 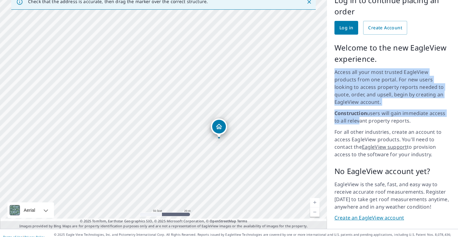 What do you see at coordinates (392, 143) in the screenshot?
I see `p: For all other industries, create an account to access EagleView products. You'll need to contact ...` at bounding box center [392, 143].